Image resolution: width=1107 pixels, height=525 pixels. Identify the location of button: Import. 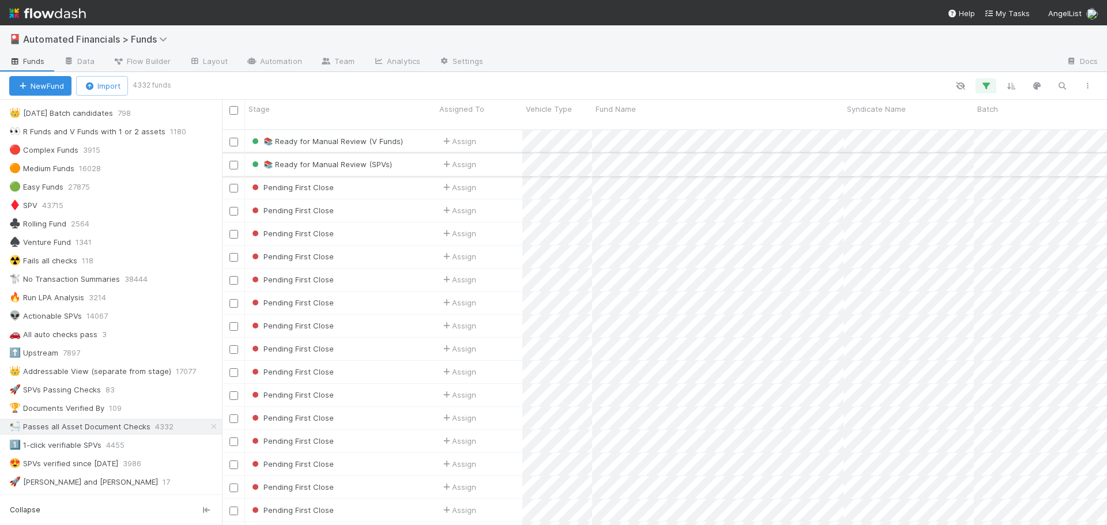
(102, 86).